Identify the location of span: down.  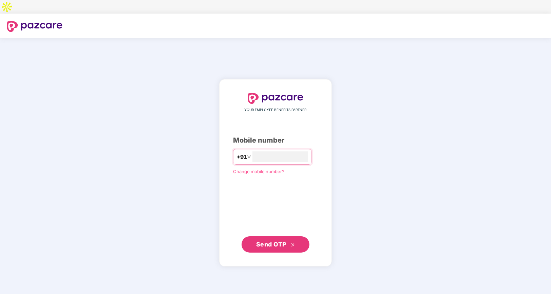
(249, 157).